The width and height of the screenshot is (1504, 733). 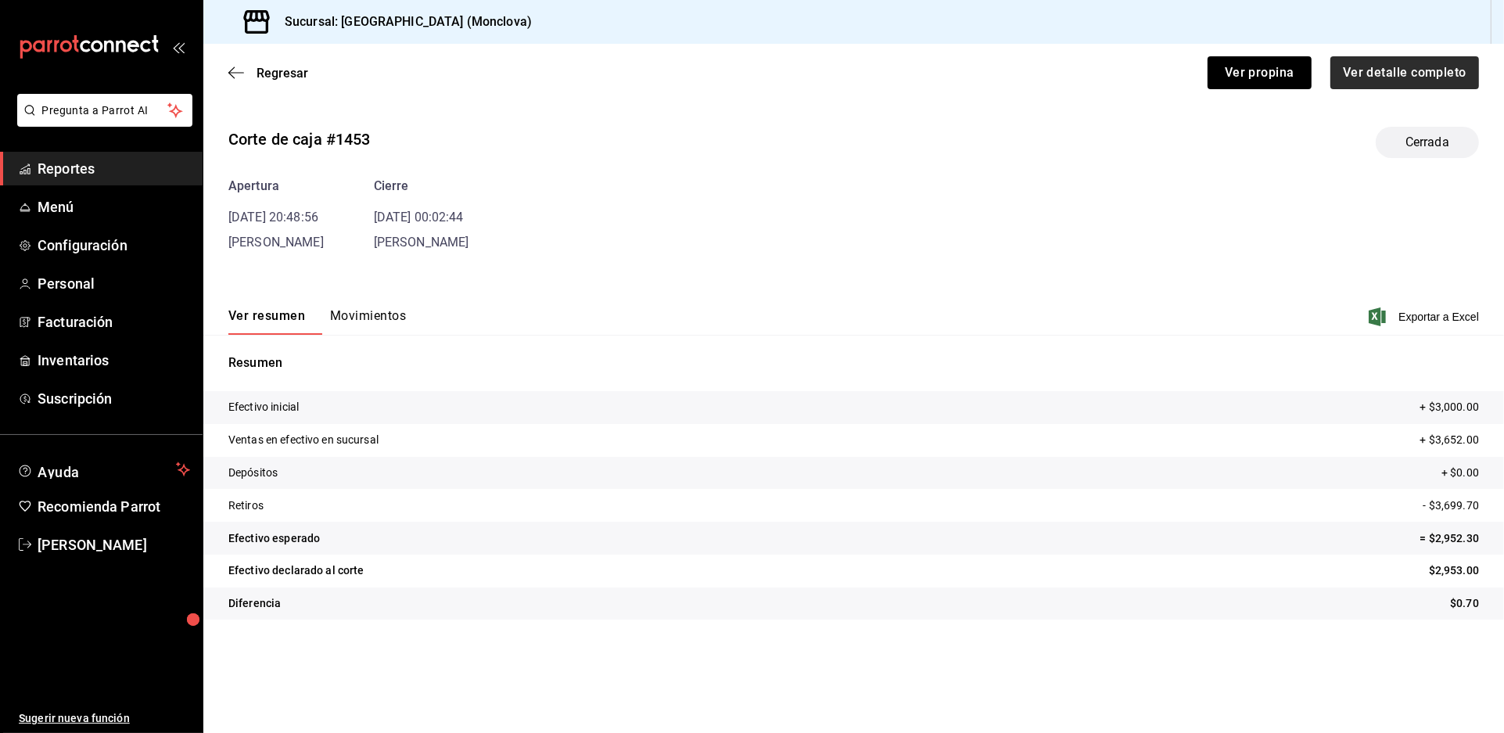 What do you see at coordinates (253, 472) in the screenshot?
I see `p: Depósitos` at bounding box center [253, 472].